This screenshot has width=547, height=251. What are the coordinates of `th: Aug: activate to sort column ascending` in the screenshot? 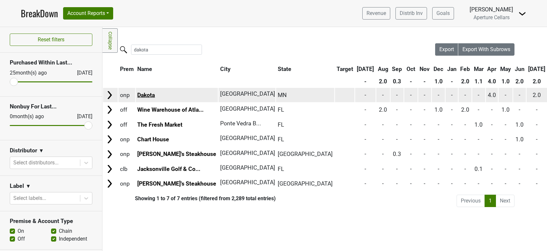 It's located at (383, 69).